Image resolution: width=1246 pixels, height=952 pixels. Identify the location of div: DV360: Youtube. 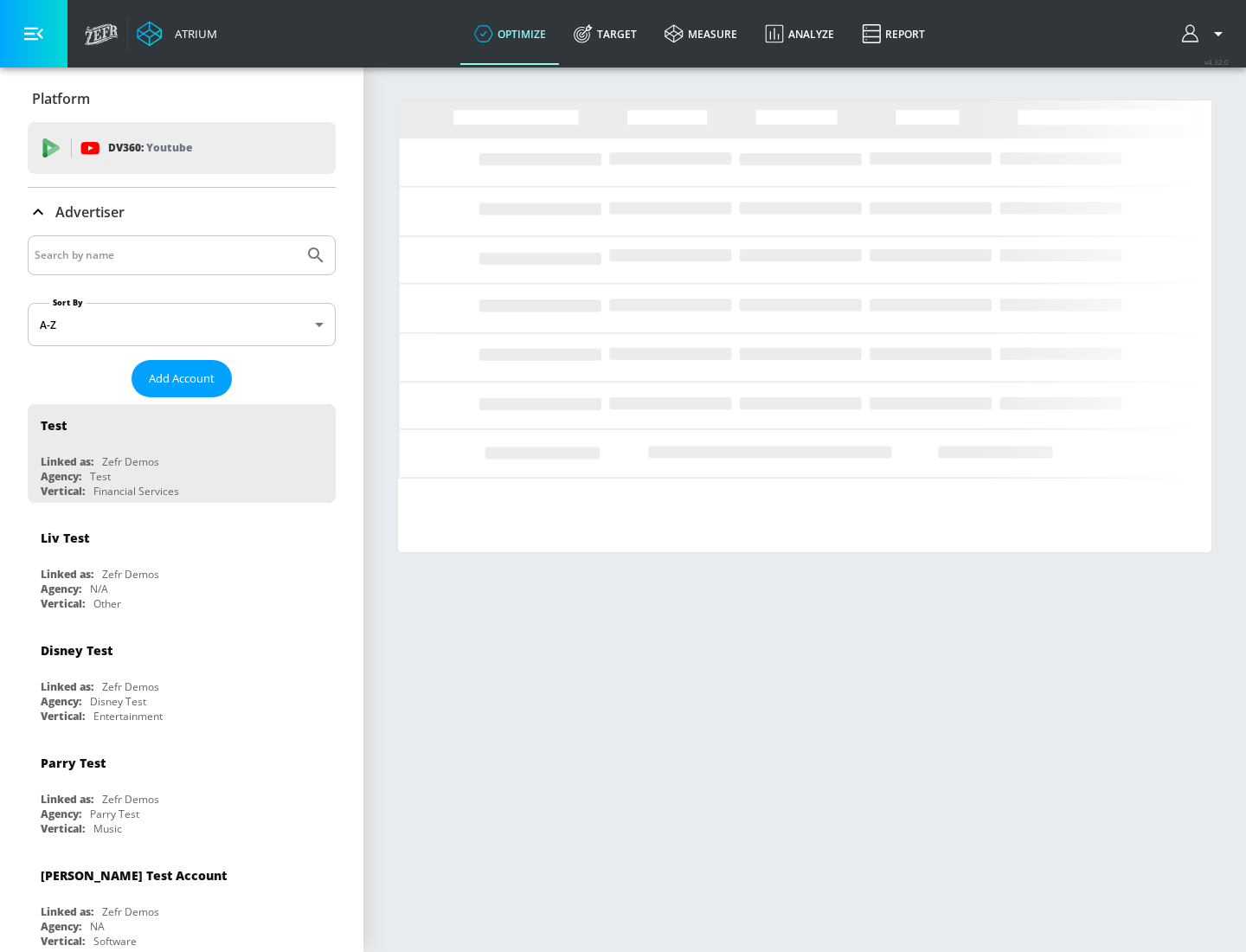
(181, 148).